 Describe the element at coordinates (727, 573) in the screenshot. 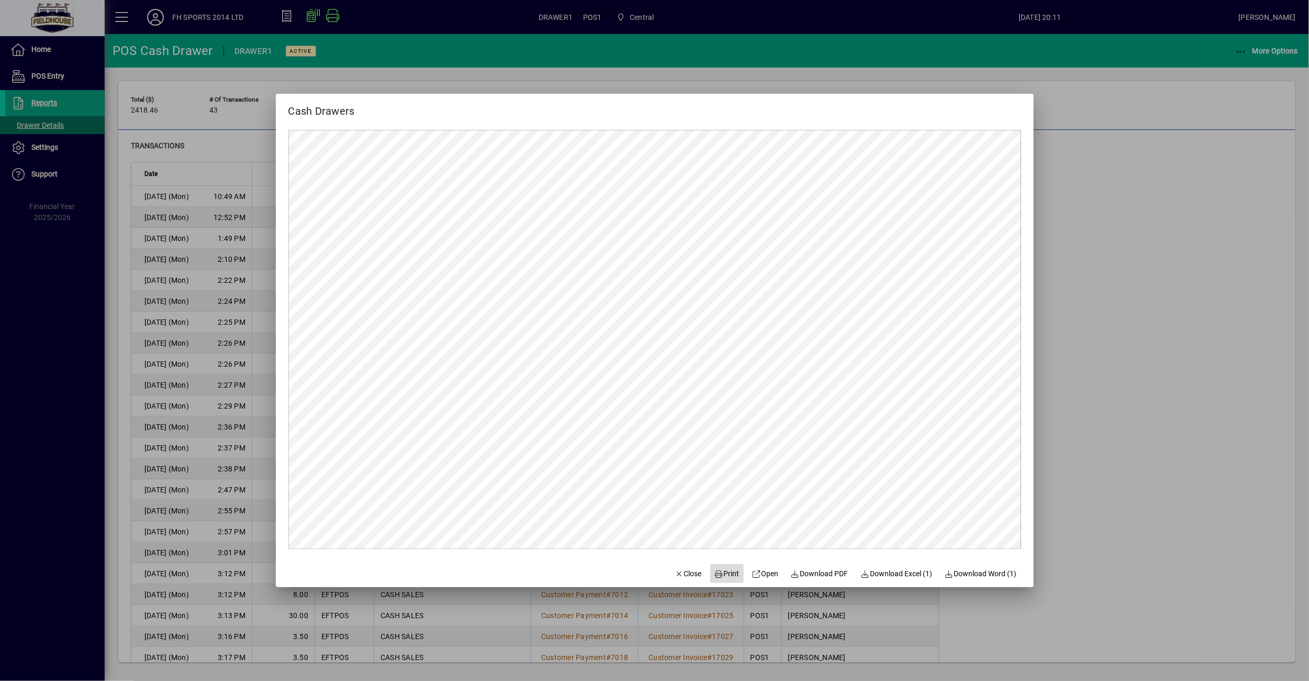

I see `button: Print` at that location.